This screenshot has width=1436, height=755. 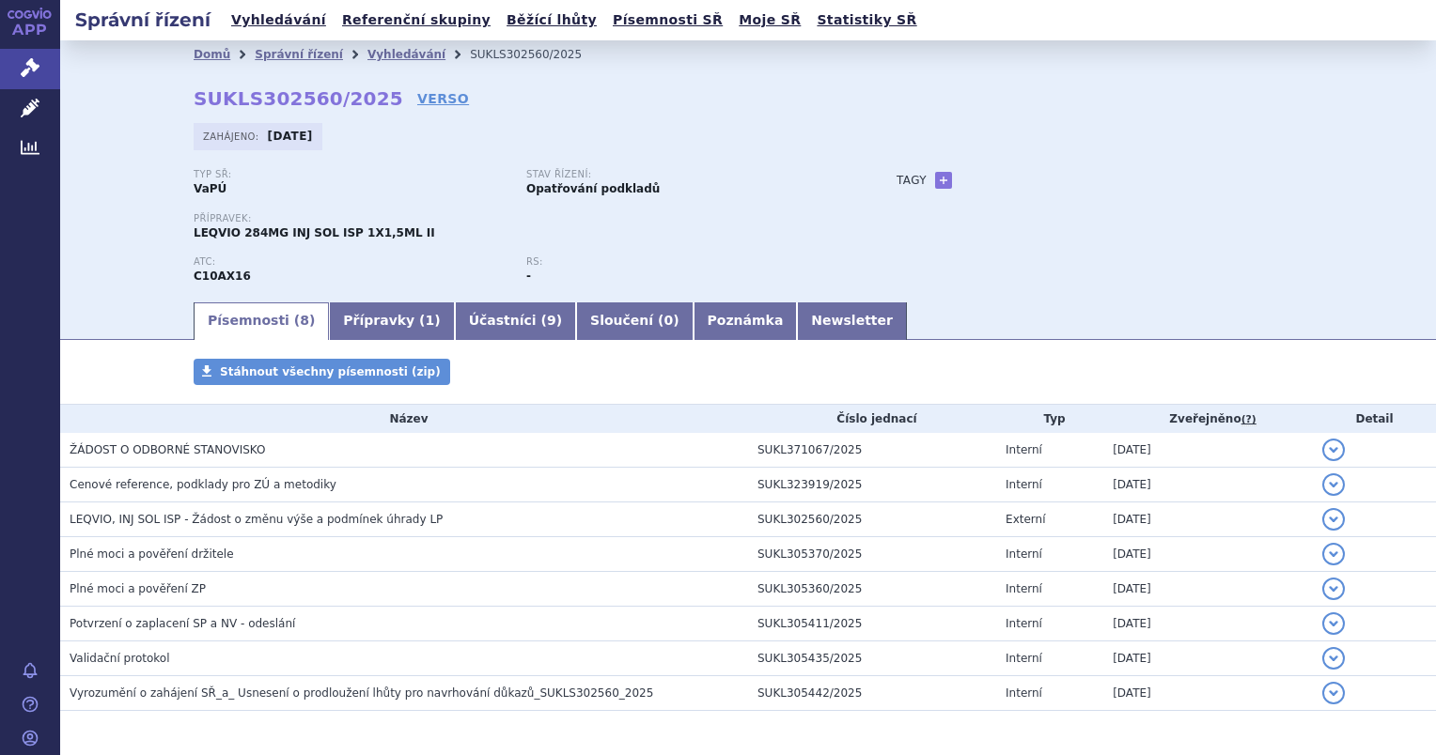 What do you see at coordinates (552, 320) in the screenshot?
I see `span: 9` at bounding box center [552, 320].